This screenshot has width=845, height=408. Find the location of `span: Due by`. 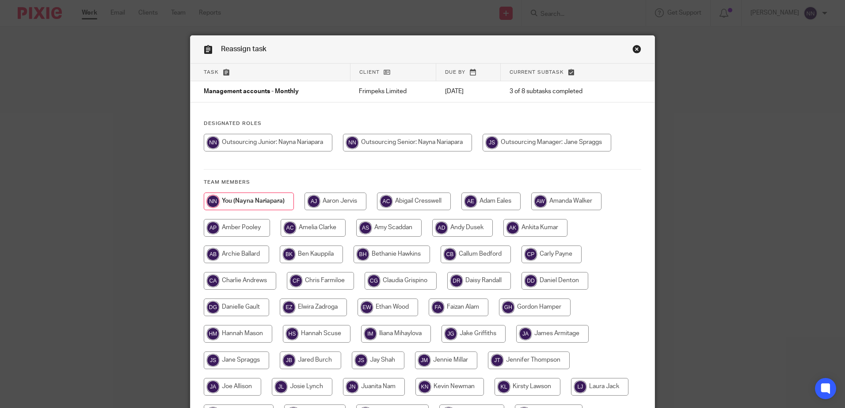

span: Due by is located at coordinates (455, 72).